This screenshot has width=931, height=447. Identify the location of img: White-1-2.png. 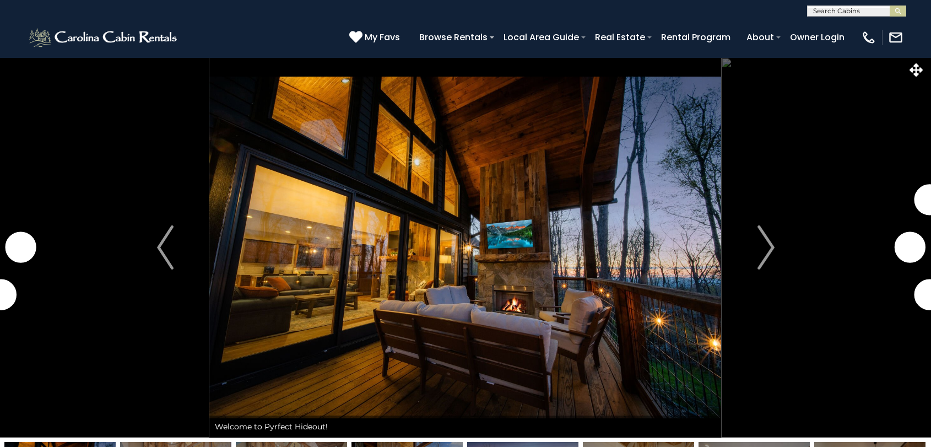
(104, 37).